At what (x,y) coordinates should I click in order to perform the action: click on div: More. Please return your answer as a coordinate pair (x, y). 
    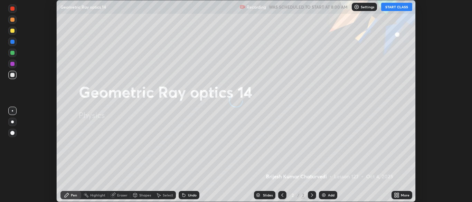
    Looking at the image, I should click on (405, 195).